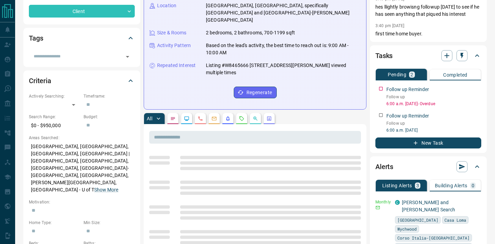 This screenshot has width=495, height=244. Describe the element at coordinates (214, 119) in the screenshot. I see `svg: Emails` at that location.